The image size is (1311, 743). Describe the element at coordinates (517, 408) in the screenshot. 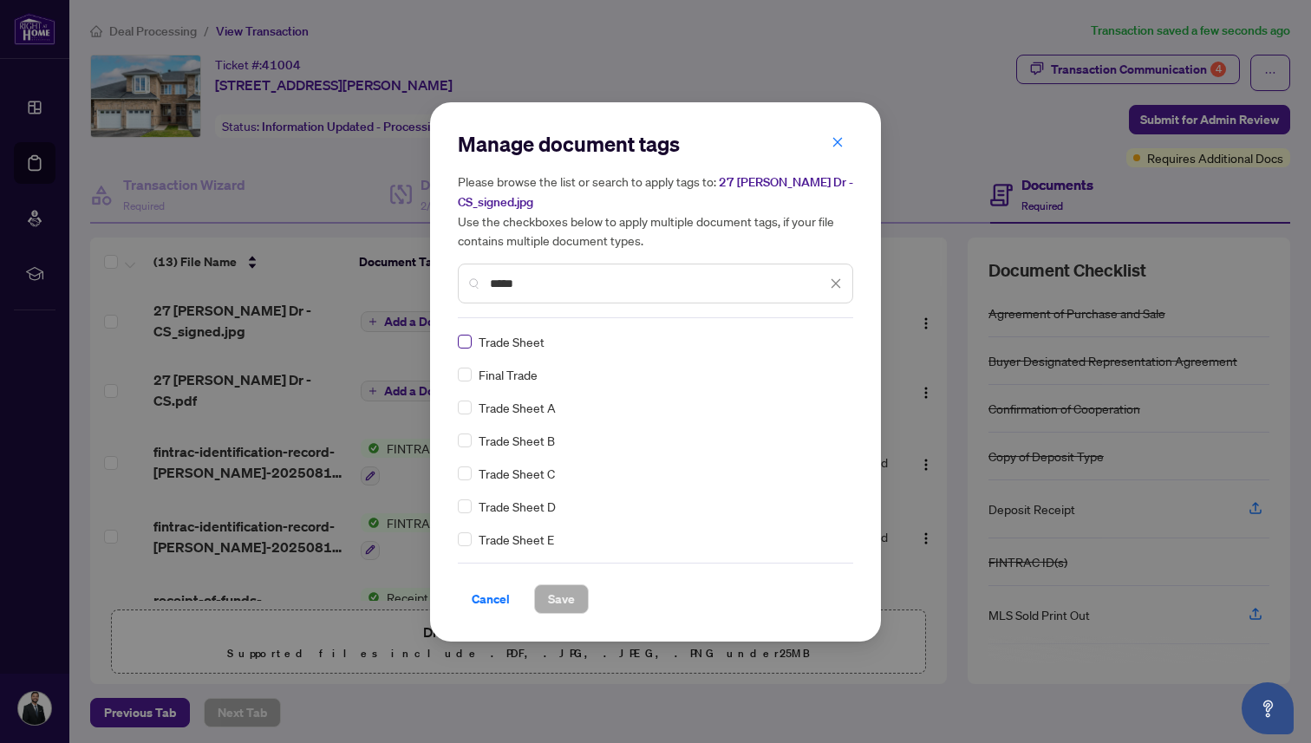

I see `span: Trade Sheet A` at that location.